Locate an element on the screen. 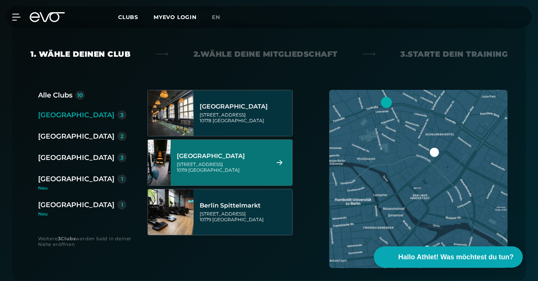 This screenshot has width=538, height=281. strong: Clubs is located at coordinates (68, 239).